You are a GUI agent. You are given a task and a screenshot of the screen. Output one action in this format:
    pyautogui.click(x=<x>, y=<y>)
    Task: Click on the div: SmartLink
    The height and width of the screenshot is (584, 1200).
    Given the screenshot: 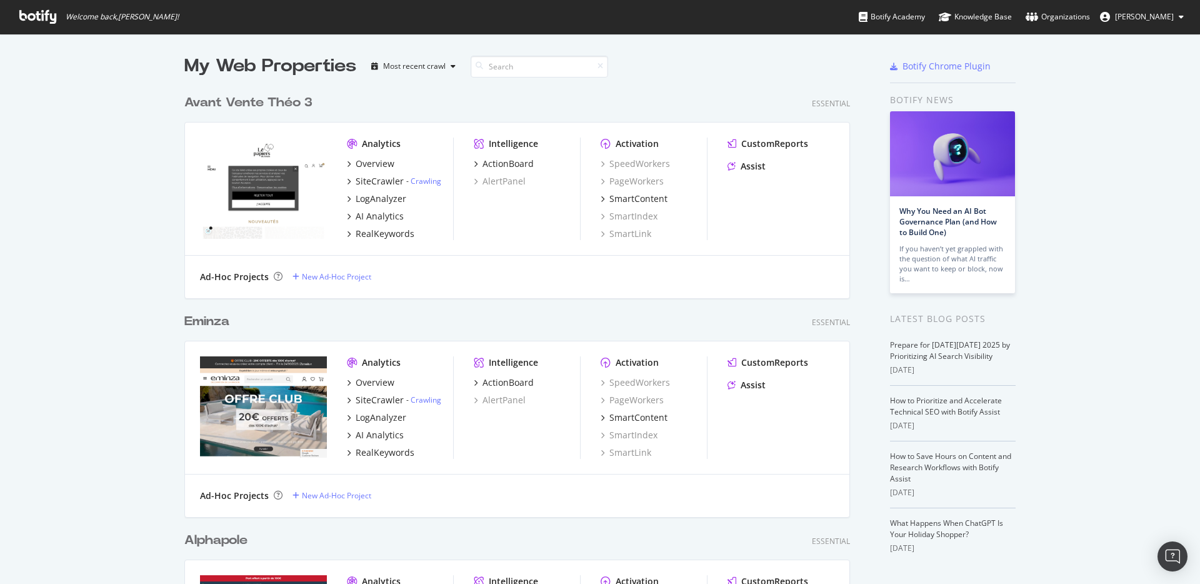 What is the action you would take?
    pyautogui.click(x=625, y=234)
    